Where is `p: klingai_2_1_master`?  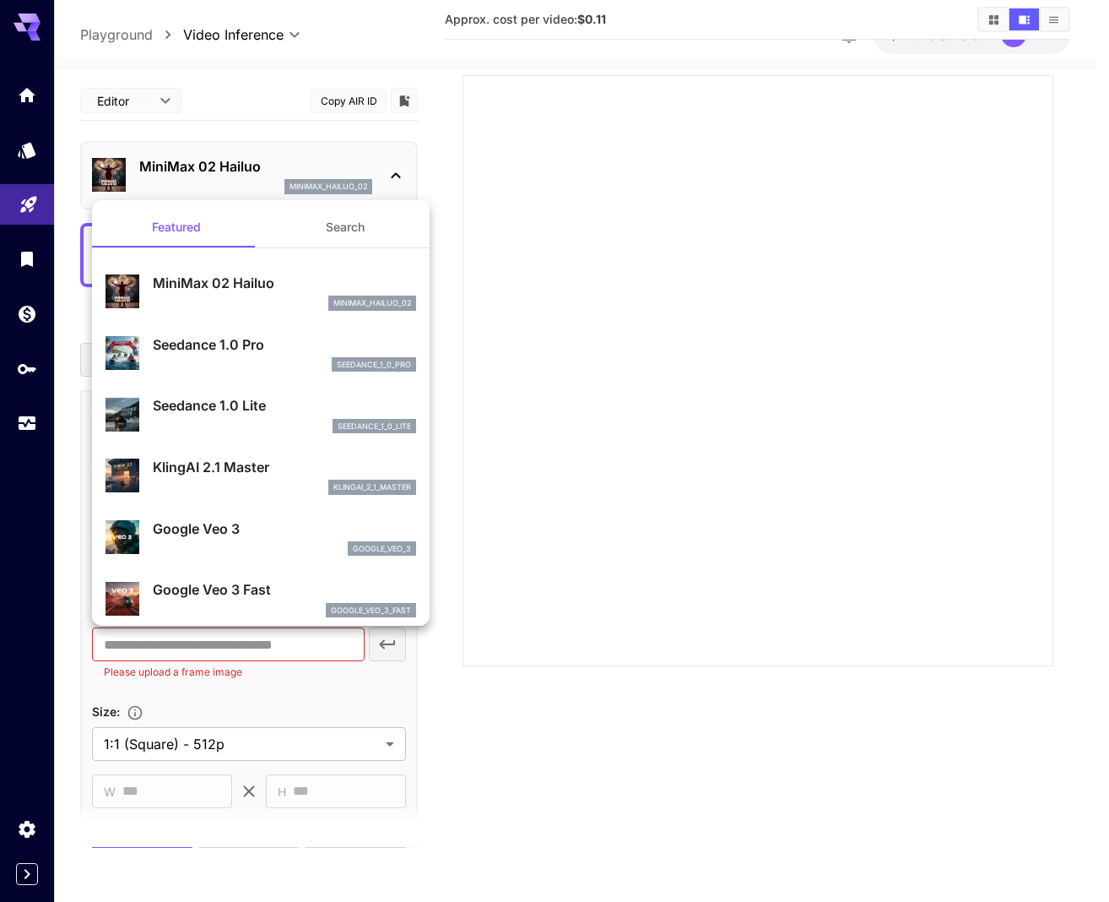 p: klingai_2_1_master is located at coordinates (372, 487).